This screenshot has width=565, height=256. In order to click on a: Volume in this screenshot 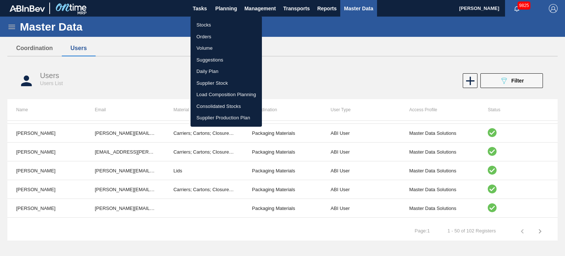, I will do `click(226, 48)`.